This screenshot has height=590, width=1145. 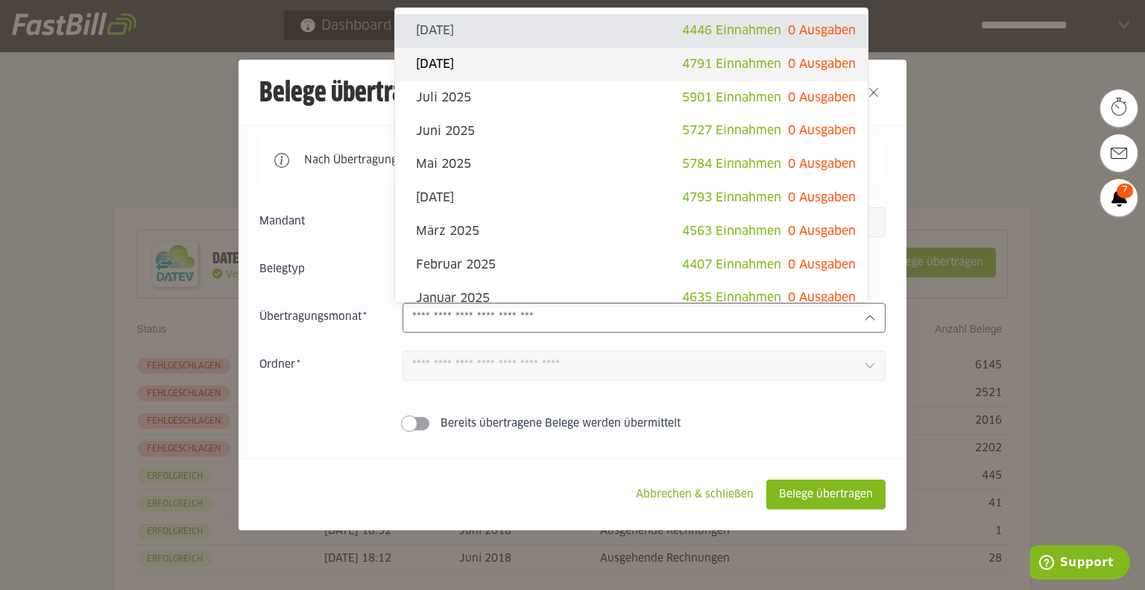 What do you see at coordinates (631, 297) in the screenshot?
I see `sl-option: Januar 2025` at bounding box center [631, 297].